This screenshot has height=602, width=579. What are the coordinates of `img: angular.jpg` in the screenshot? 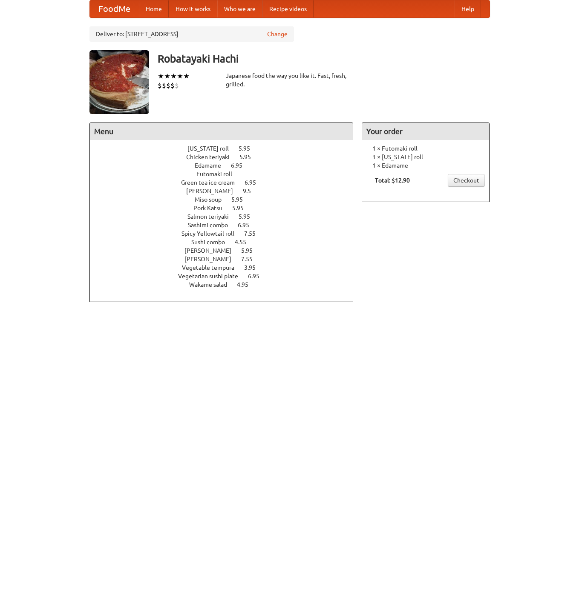 It's located at (119, 82).